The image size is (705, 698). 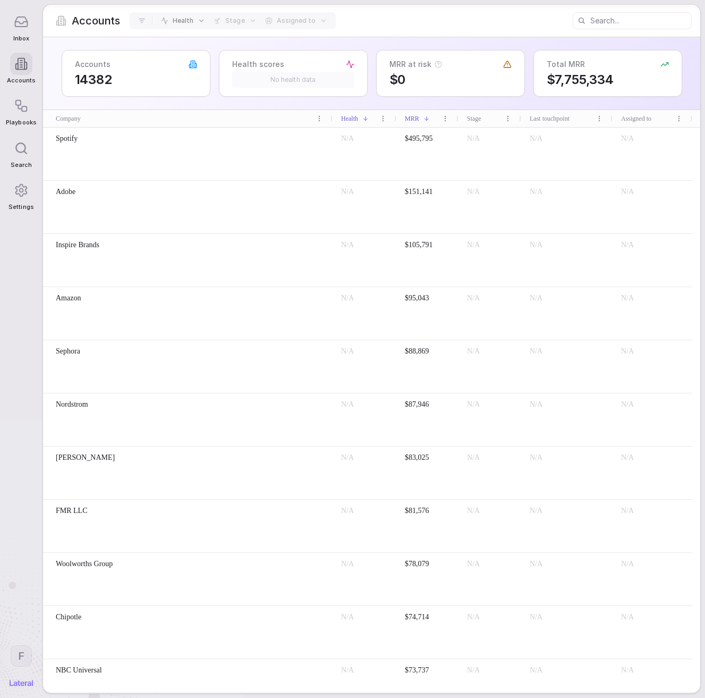 I want to click on span: $495,795, so click(x=419, y=138).